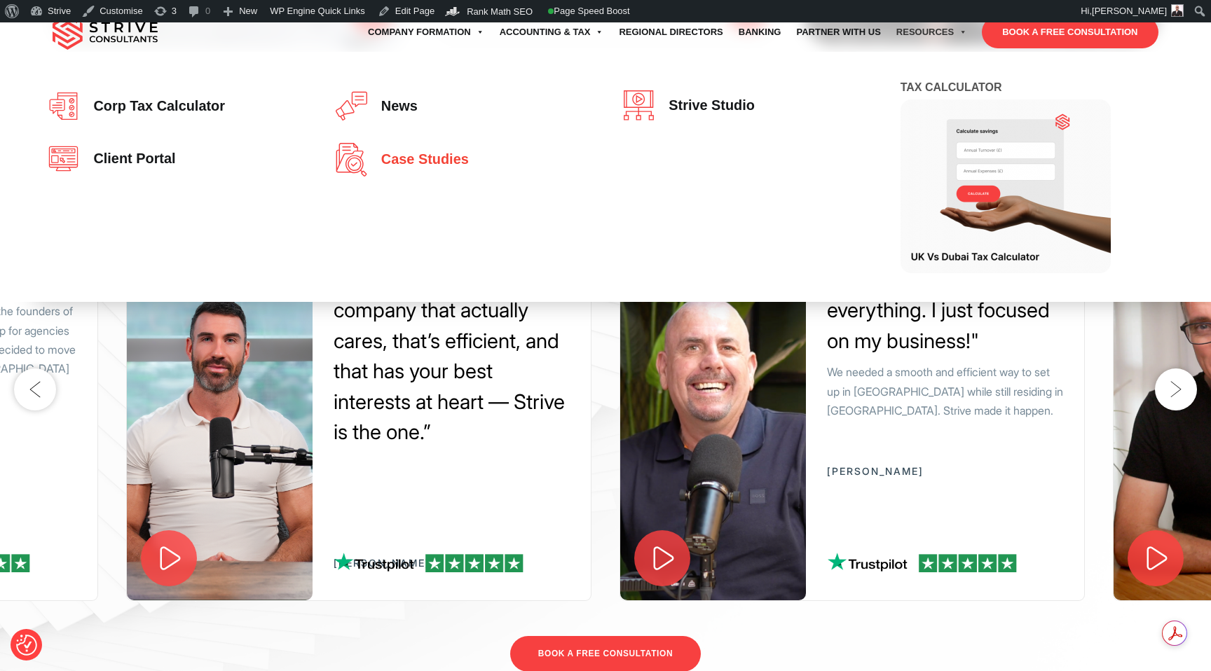 This screenshot has width=1211, height=671. Describe the element at coordinates (838, 32) in the screenshot. I see `a: Partner with Us` at that location.